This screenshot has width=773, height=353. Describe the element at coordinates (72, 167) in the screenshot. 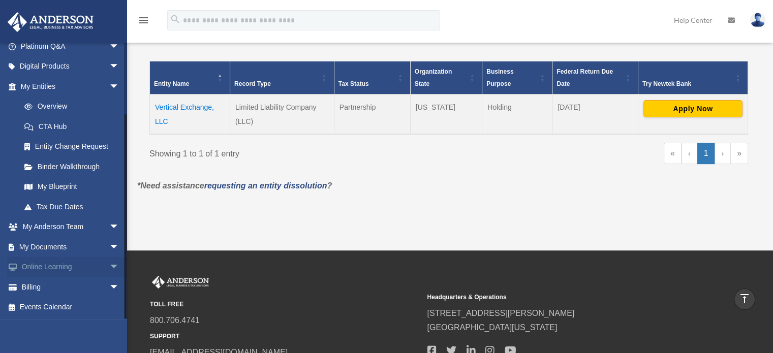

I see `a: Binder Walkthrough` at that location.